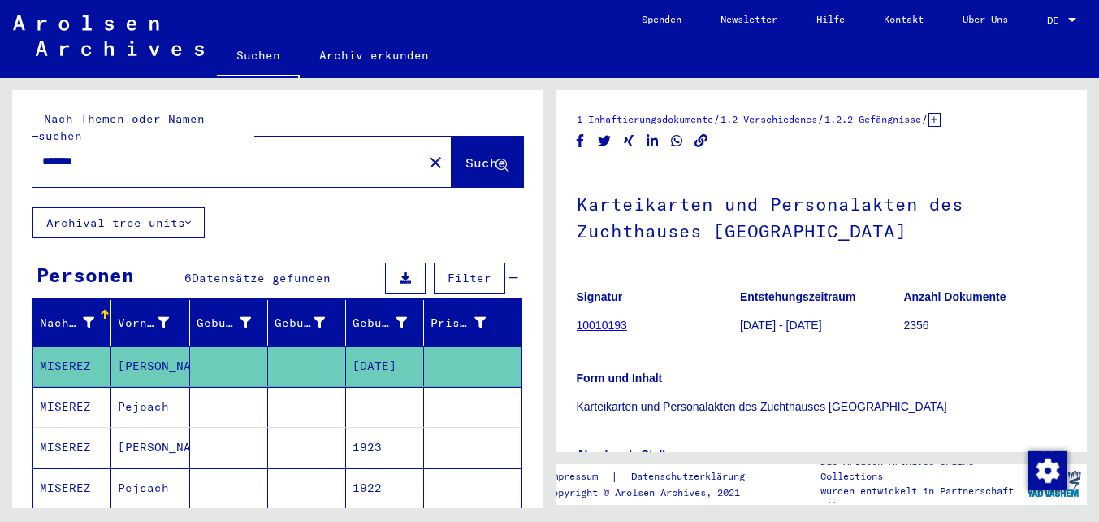  Describe the element at coordinates (986, 325) in the screenshot. I see `p: 2356` at that location.